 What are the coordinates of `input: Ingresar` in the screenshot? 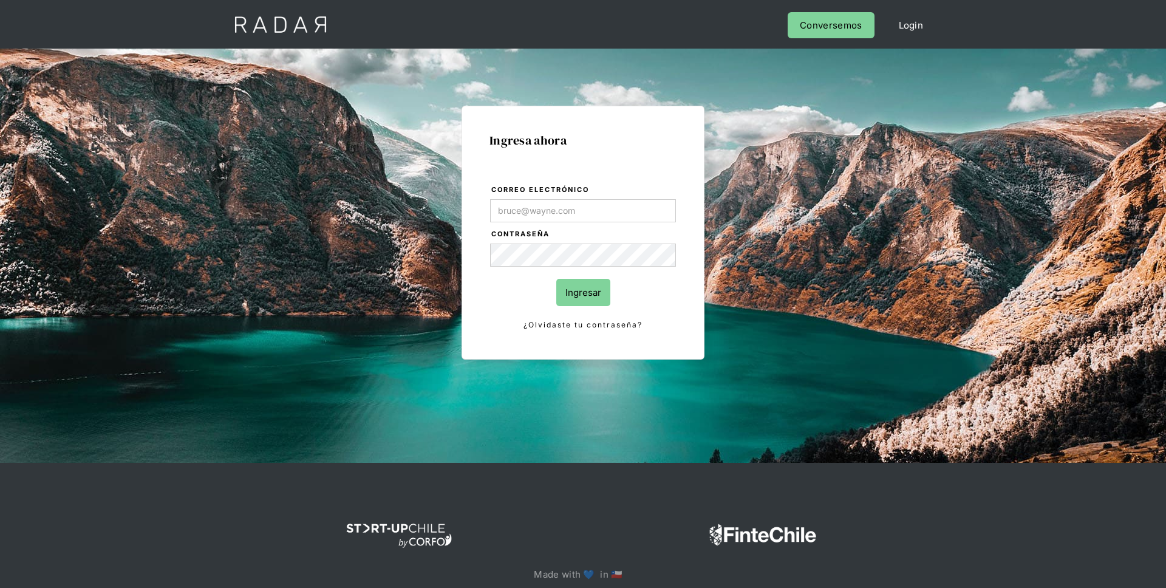 It's located at (583, 292).